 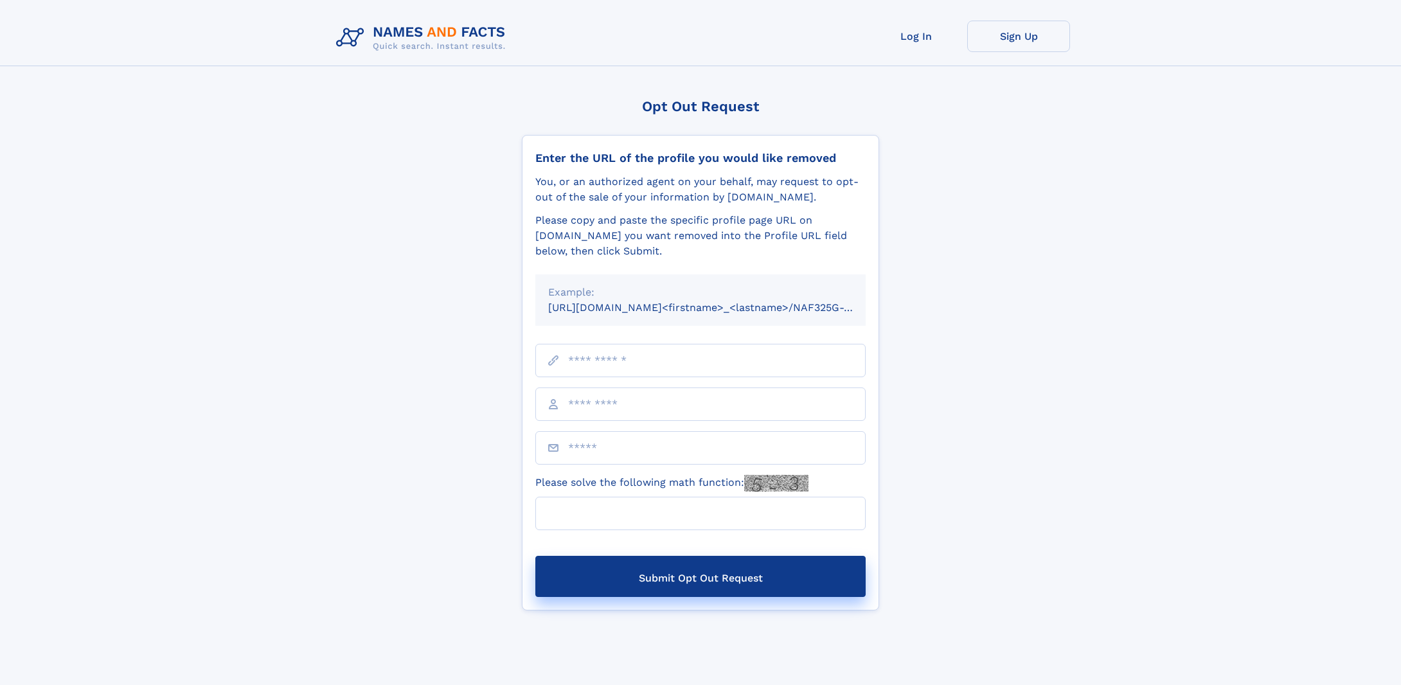 I want to click on div: Example:, so click(x=700, y=292).